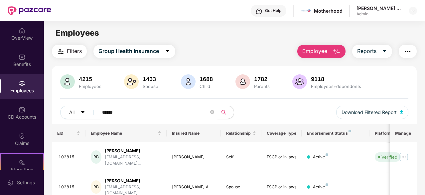 The height and width of the screenshot is (195, 425). Describe the element at coordinates (336, 86) in the screenshot. I see `div: Employees+dependents` at that location.